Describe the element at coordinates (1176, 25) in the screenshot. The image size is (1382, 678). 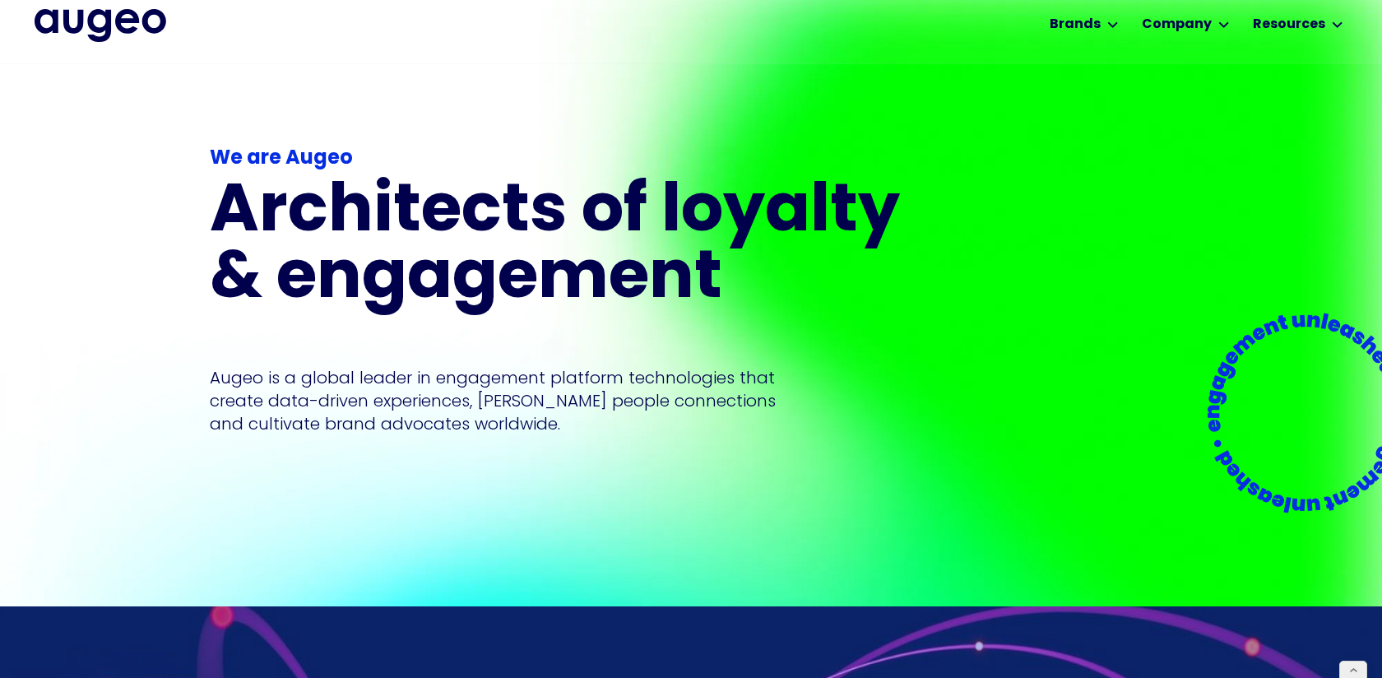
I see `div: Company` at that location.